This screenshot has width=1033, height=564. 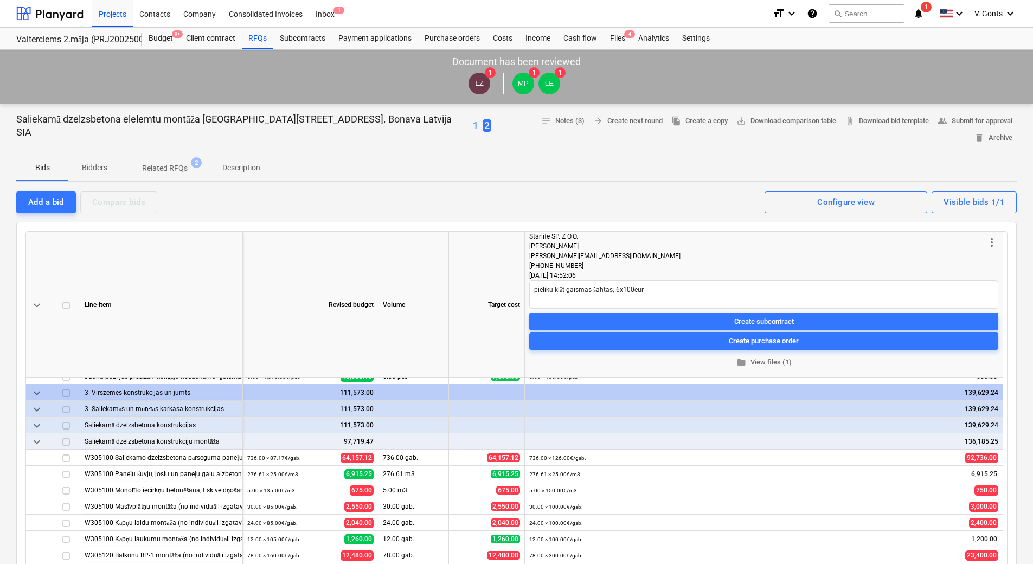 What do you see at coordinates (763, 362) in the screenshot?
I see `span: View files (1)` at bounding box center [763, 362].